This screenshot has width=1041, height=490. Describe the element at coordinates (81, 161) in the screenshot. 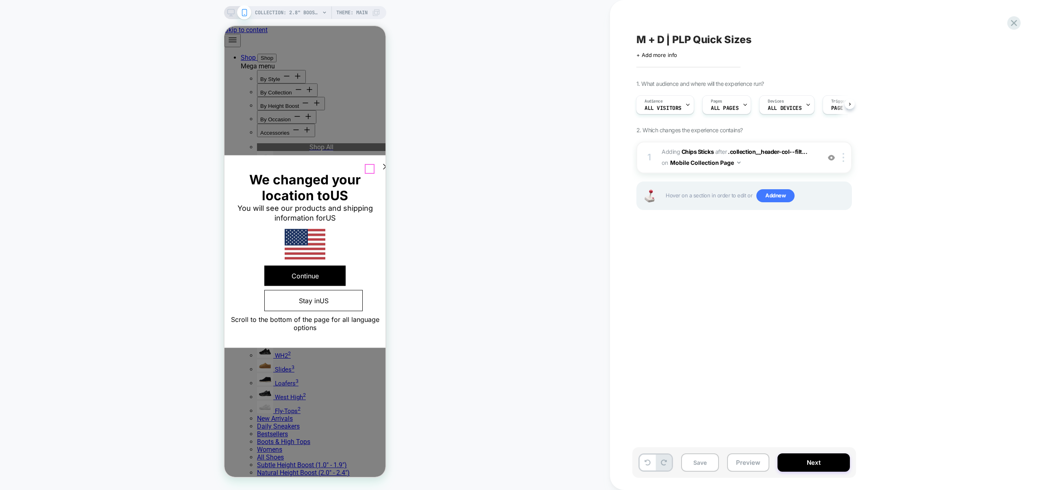

I see `div: We changed your location to` at that location.